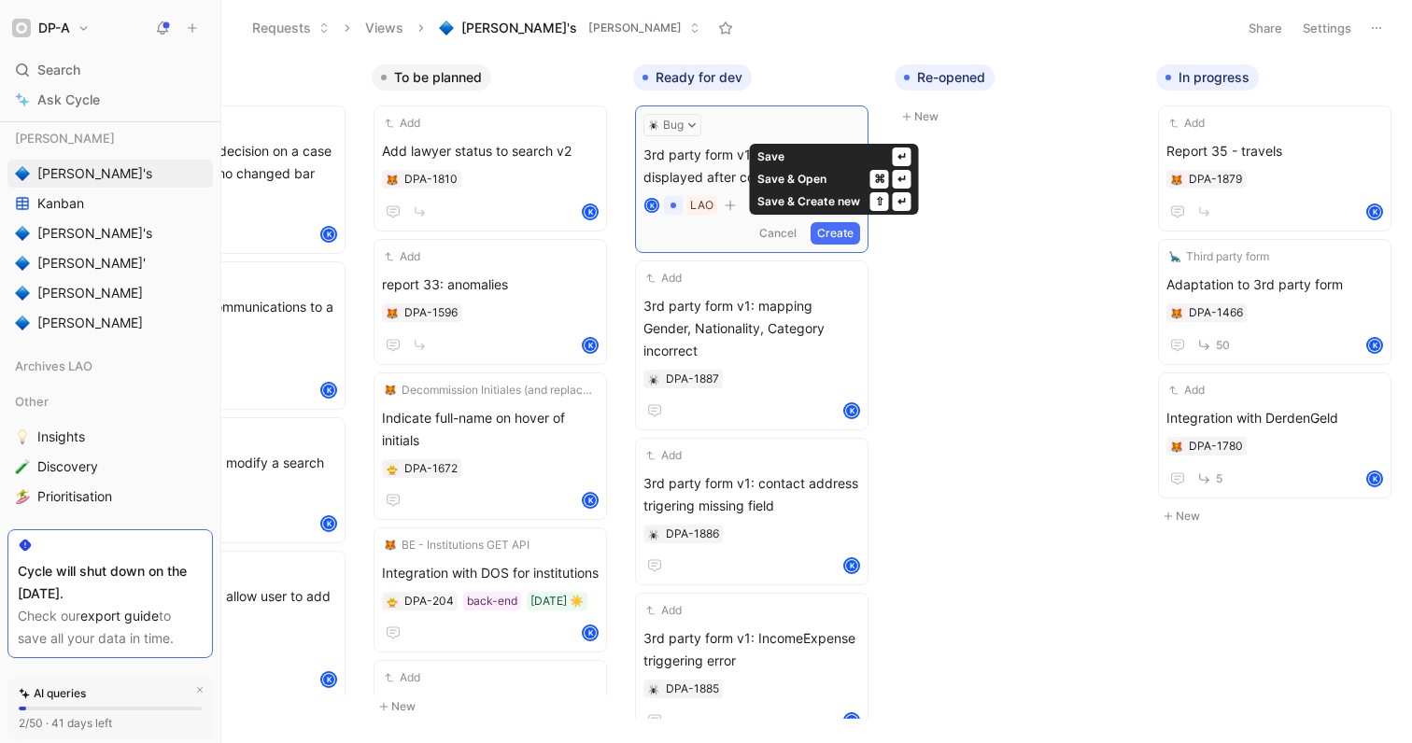 The width and height of the screenshot is (1412, 743). What do you see at coordinates (490, 446) in the screenshot?
I see `a: 🦊Decommission Initiales (and replace by names)Indicate full-name on hover of initialsK` at bounding box center [490, 446].